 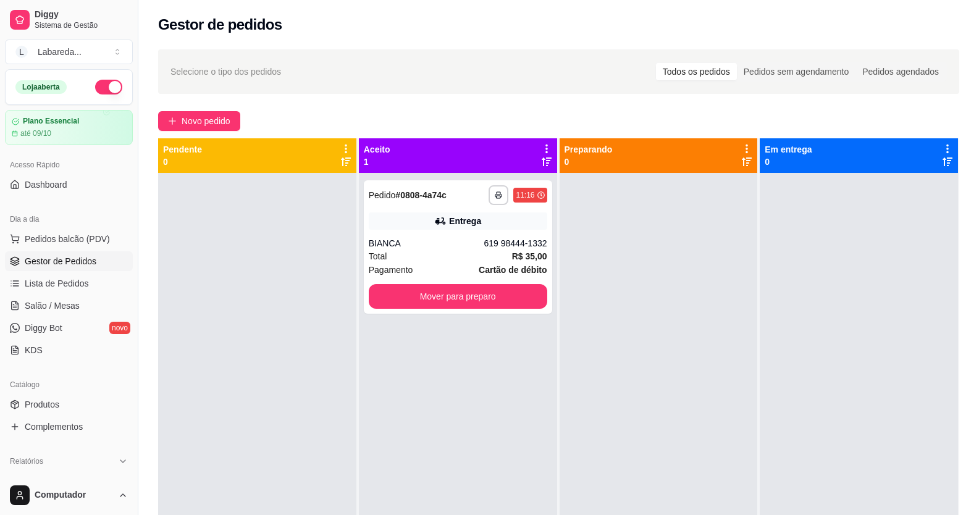 I want to click on div: Entrega, so click(x=465, y=221).